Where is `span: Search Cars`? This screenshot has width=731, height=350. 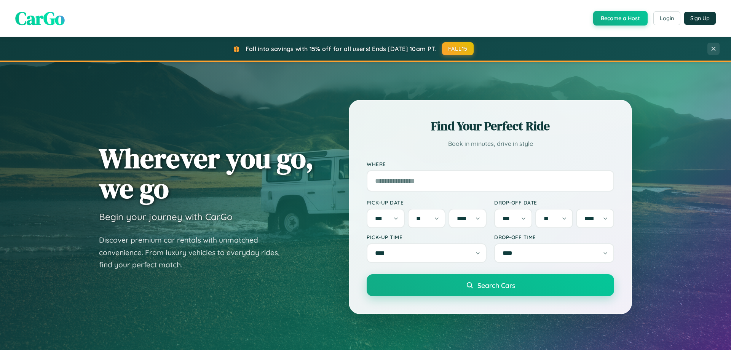
span: Search Cars is located at coordinates (496, 285).